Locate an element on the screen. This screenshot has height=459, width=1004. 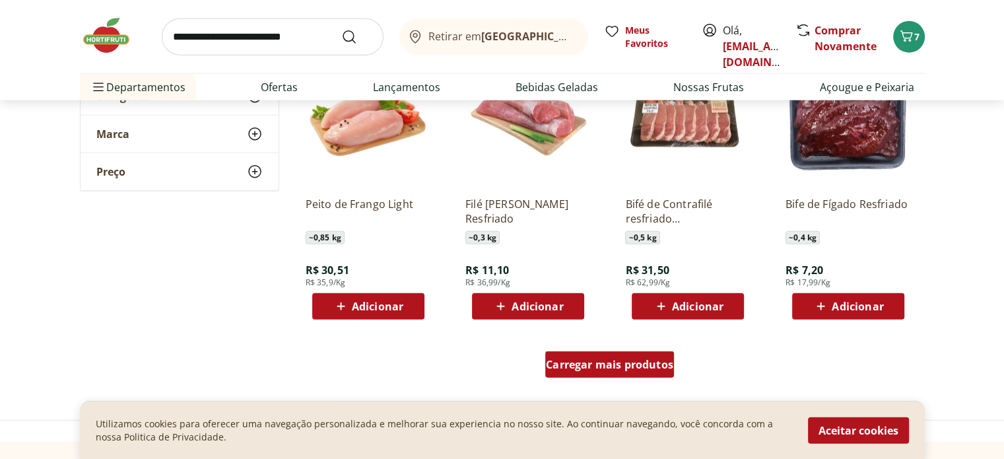
p: Utilizamos cookies para oferecer uma navegação personalizada e melhorar sua experiencia no nosso ... is located at coordinates (443, 430).